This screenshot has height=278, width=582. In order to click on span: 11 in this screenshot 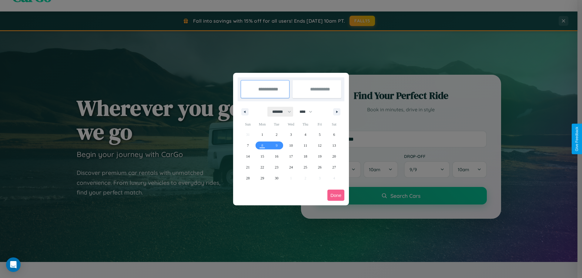, I will do `click(305, 146)`.